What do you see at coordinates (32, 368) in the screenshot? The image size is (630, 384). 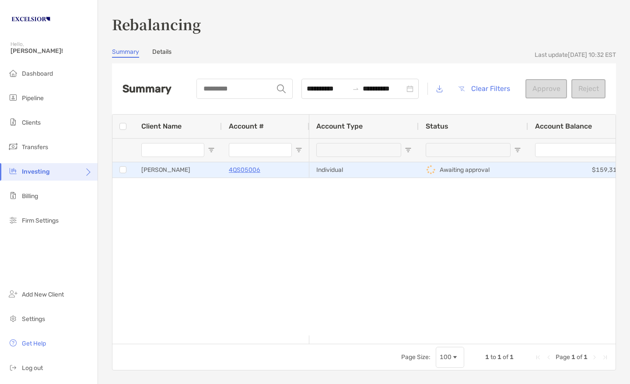 I see `span: Log out` at bounding box center [32, 368].